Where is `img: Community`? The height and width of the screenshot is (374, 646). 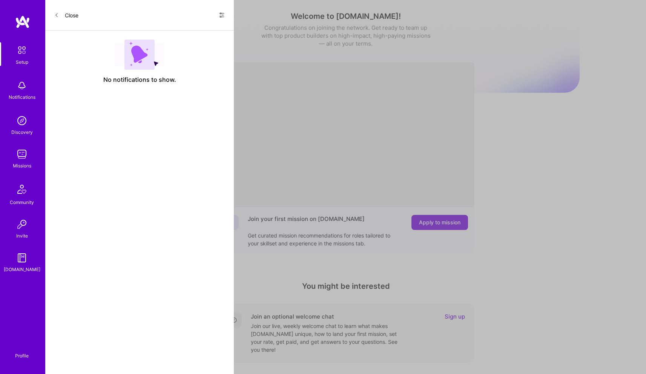
img: Community is located at coordinates (22, 189).